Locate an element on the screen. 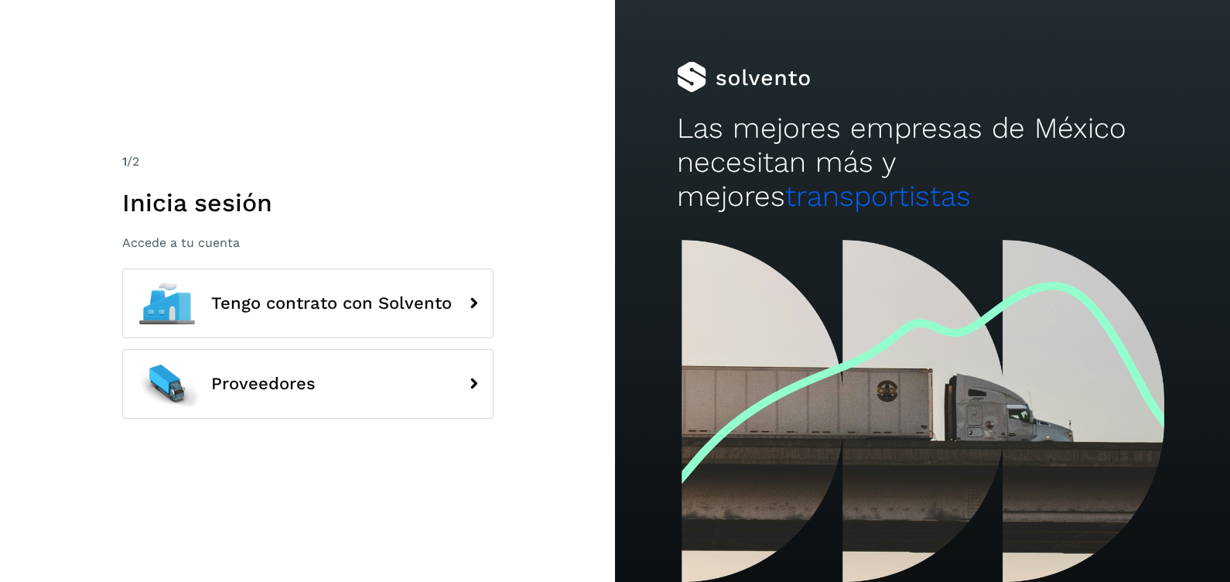 This screenshot has width=1230, height=582. span: Proveedores is located at coordinates (263, 384).